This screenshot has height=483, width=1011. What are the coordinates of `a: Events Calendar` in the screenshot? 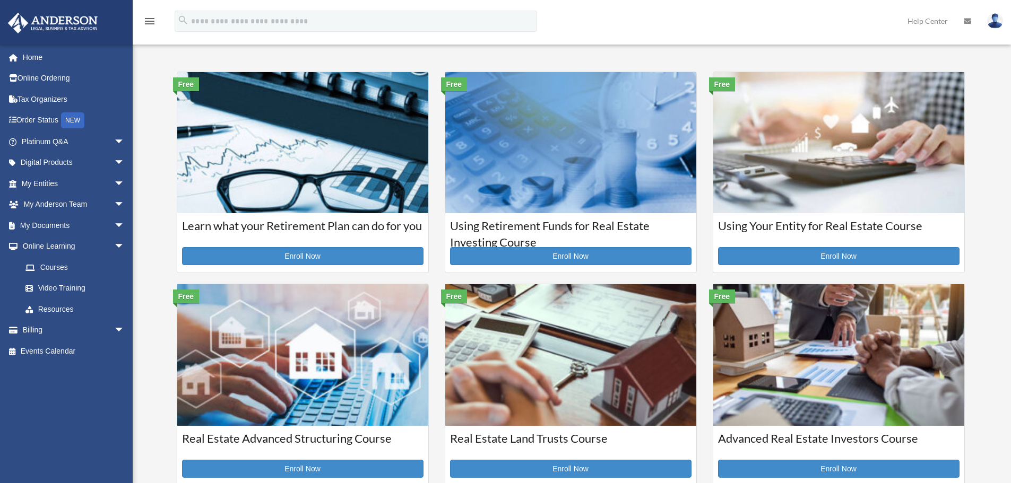 It's located at (74, 351).